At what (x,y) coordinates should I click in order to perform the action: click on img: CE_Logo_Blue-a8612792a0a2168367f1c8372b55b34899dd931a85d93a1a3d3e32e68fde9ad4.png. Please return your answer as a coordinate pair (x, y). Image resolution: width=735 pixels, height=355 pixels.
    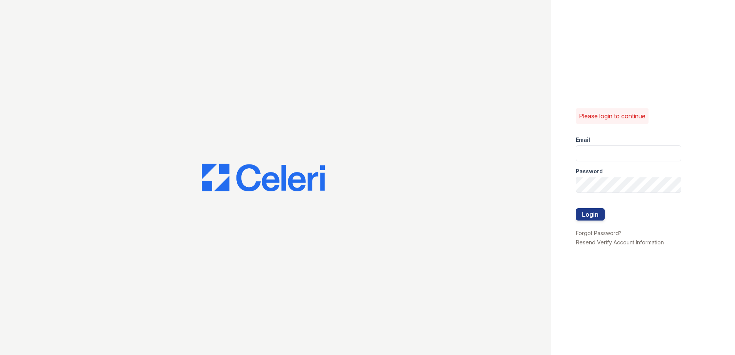
    Looking at the image, I should click on (263, 178).